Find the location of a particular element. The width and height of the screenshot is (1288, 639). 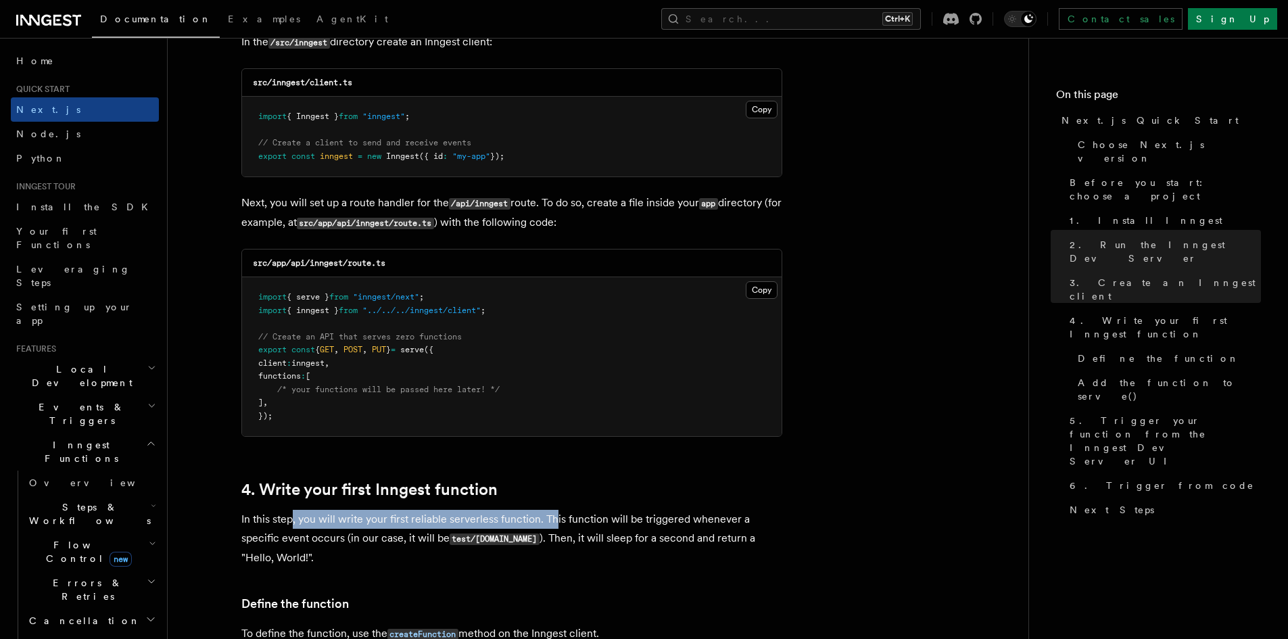

span: Inngest is located at coordinates (402, 156).